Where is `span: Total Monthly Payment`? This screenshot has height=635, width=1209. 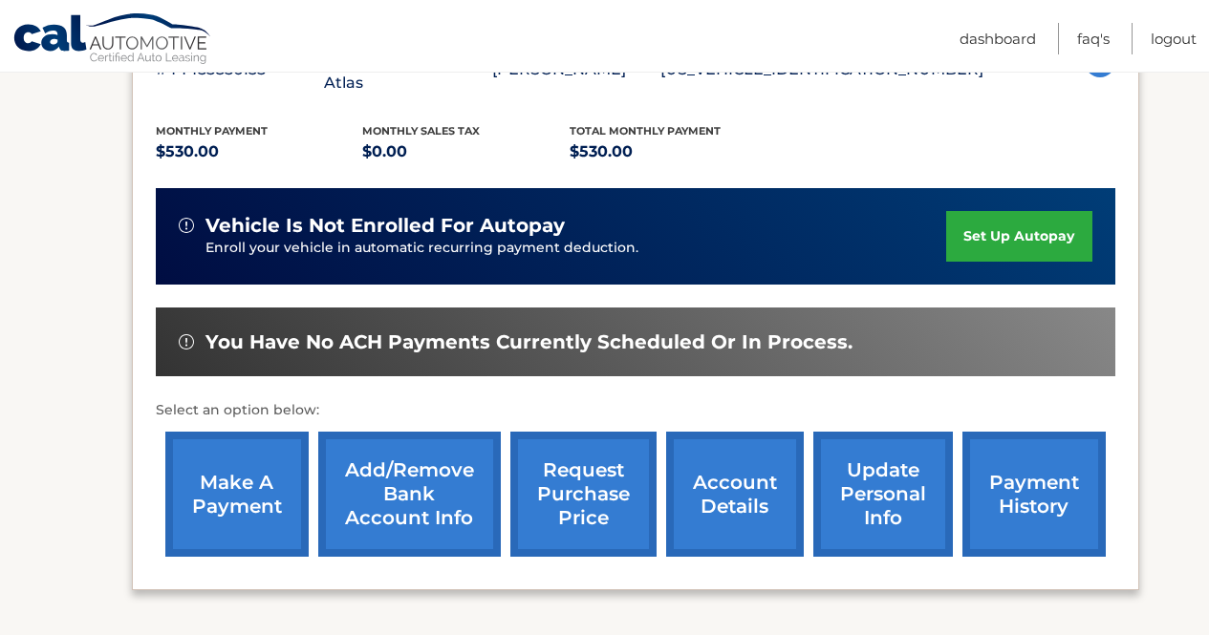 span: Total Monthly Payment is located at coordinates (645, 131).